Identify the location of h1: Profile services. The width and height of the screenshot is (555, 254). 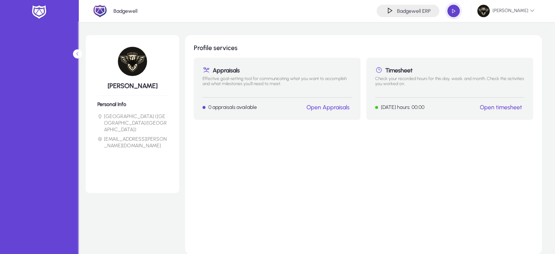
(364, 48).